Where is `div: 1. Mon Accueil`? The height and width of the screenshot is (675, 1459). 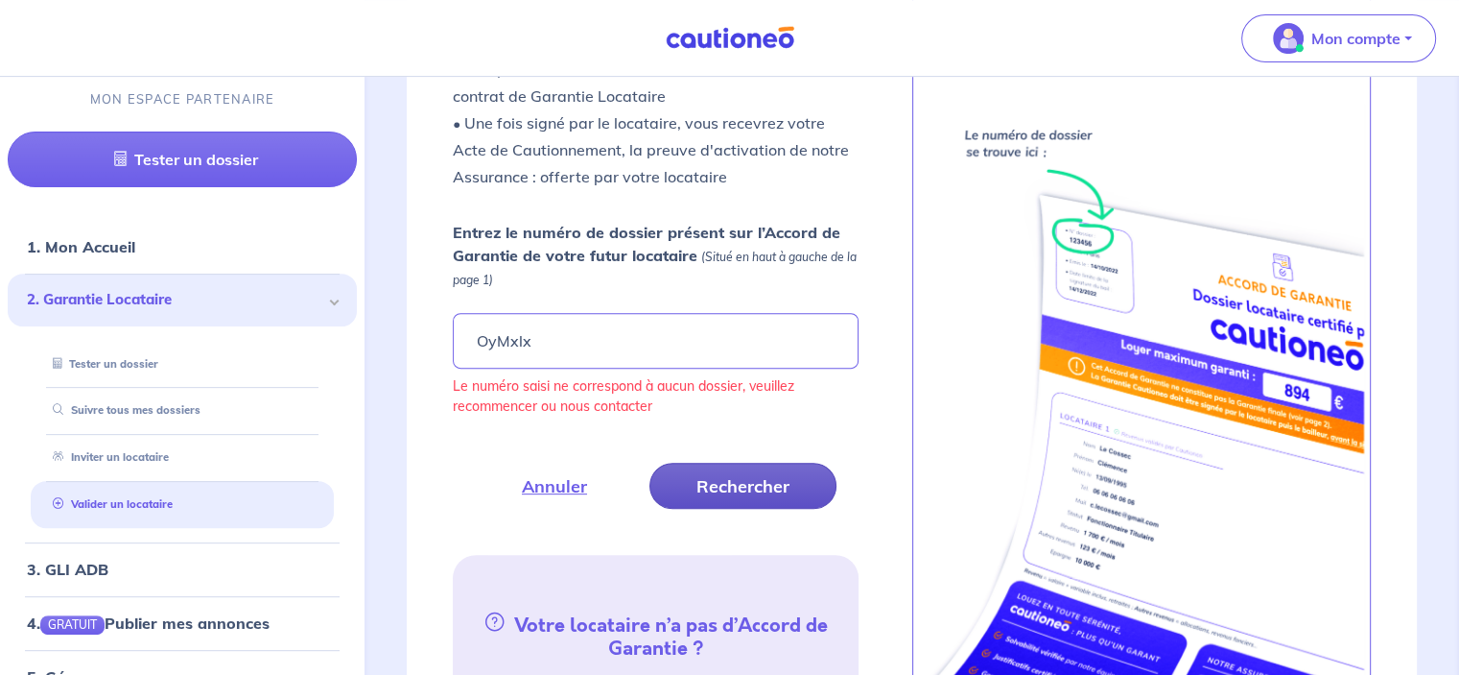 div: 1. Mon Accueil is located at coordinates (182, 247).